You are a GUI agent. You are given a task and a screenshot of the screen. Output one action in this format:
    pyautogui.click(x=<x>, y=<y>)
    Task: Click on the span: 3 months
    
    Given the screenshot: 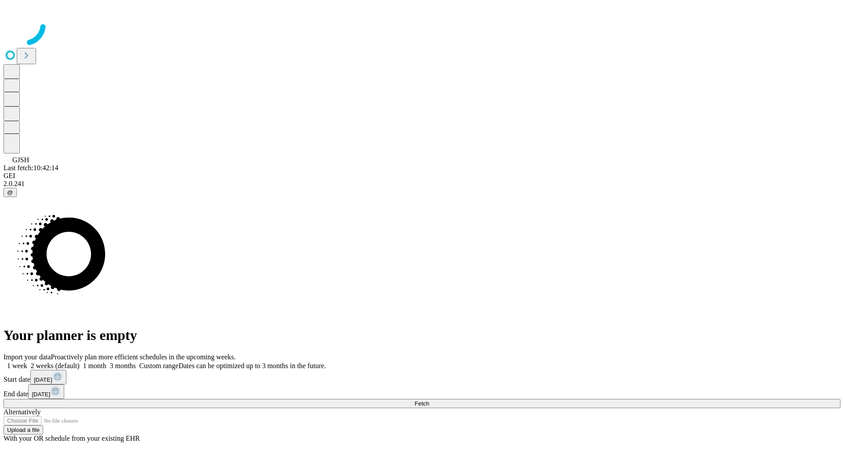 What is the action you would take?
    pyautogui.click(x=123, y=365)
    